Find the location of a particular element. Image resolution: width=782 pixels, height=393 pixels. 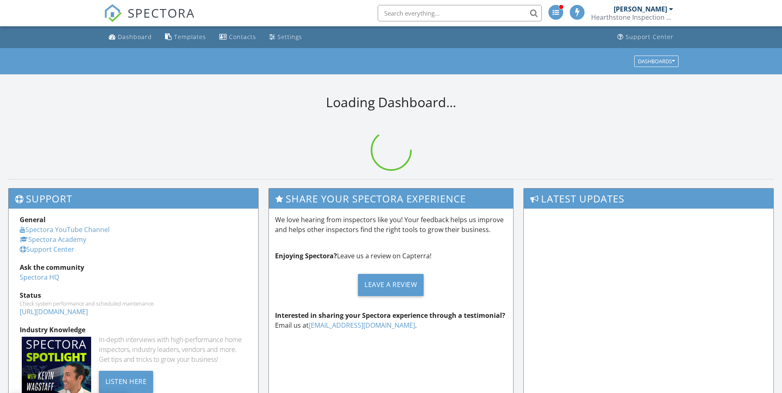

button: Dashboards is located at coordinates (656, 61).